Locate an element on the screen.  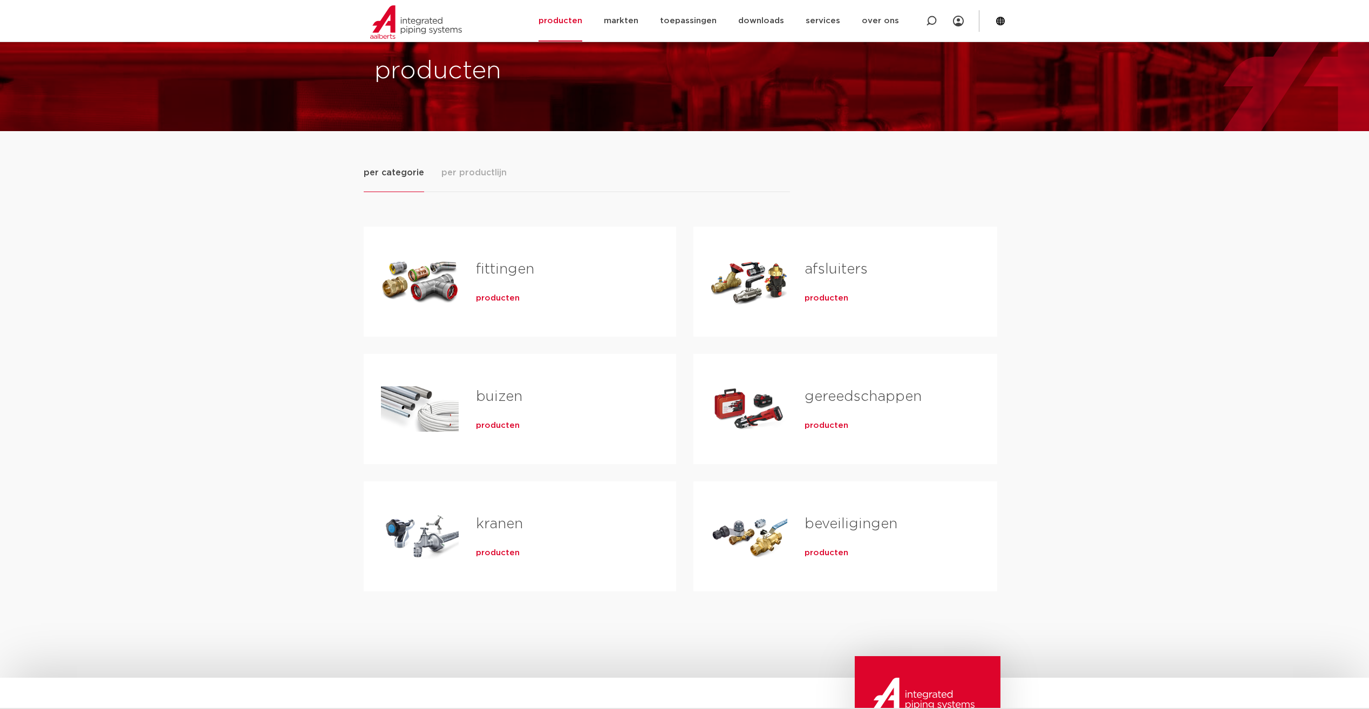
a: kranen is located at coordinates (499, 524).